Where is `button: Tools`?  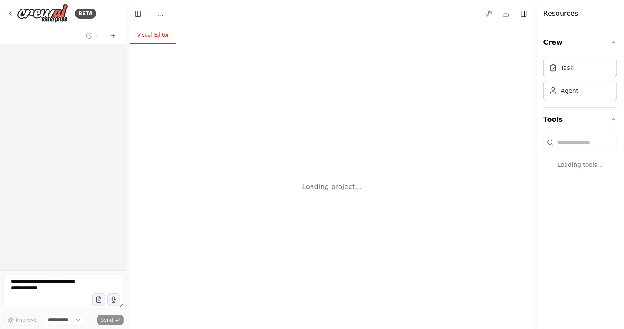 button: Tools is located at coordinates (580, 120).